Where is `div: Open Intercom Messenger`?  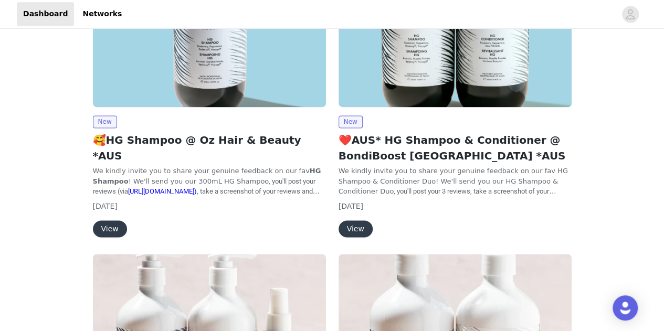
div: Open Intercom Messenger is located at coordinates (625, 308).